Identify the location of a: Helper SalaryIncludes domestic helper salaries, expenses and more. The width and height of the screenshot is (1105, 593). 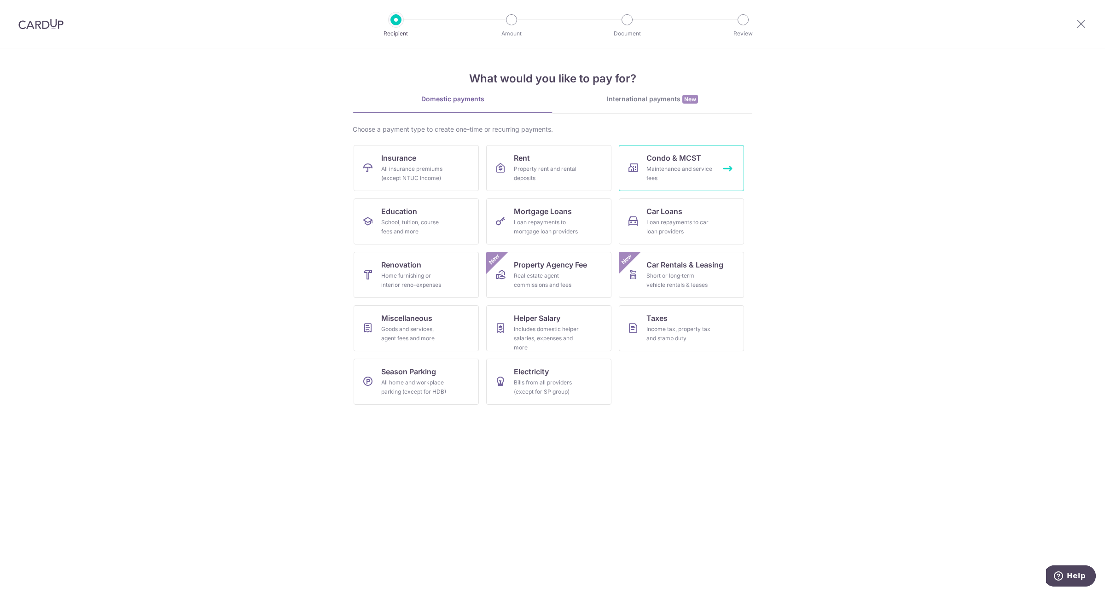
(549, 328).